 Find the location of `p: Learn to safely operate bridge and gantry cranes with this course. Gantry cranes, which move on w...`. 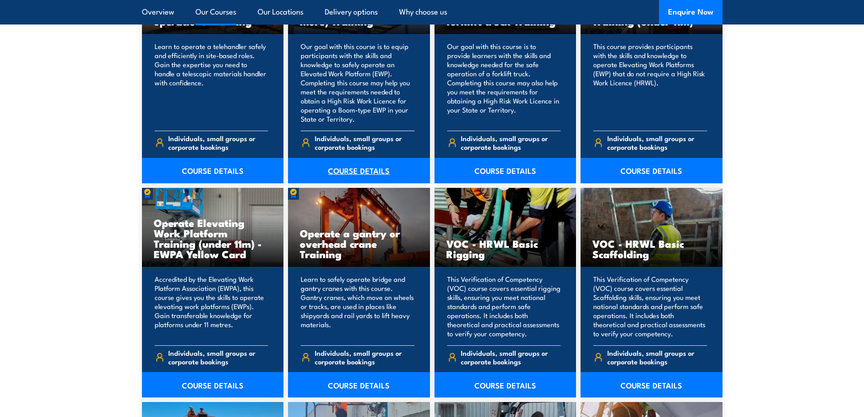

p: Learn to safely operate bridge and gantry cranes with this course. Gantry cranes, which move on w... is located at coordinates (357, 306).